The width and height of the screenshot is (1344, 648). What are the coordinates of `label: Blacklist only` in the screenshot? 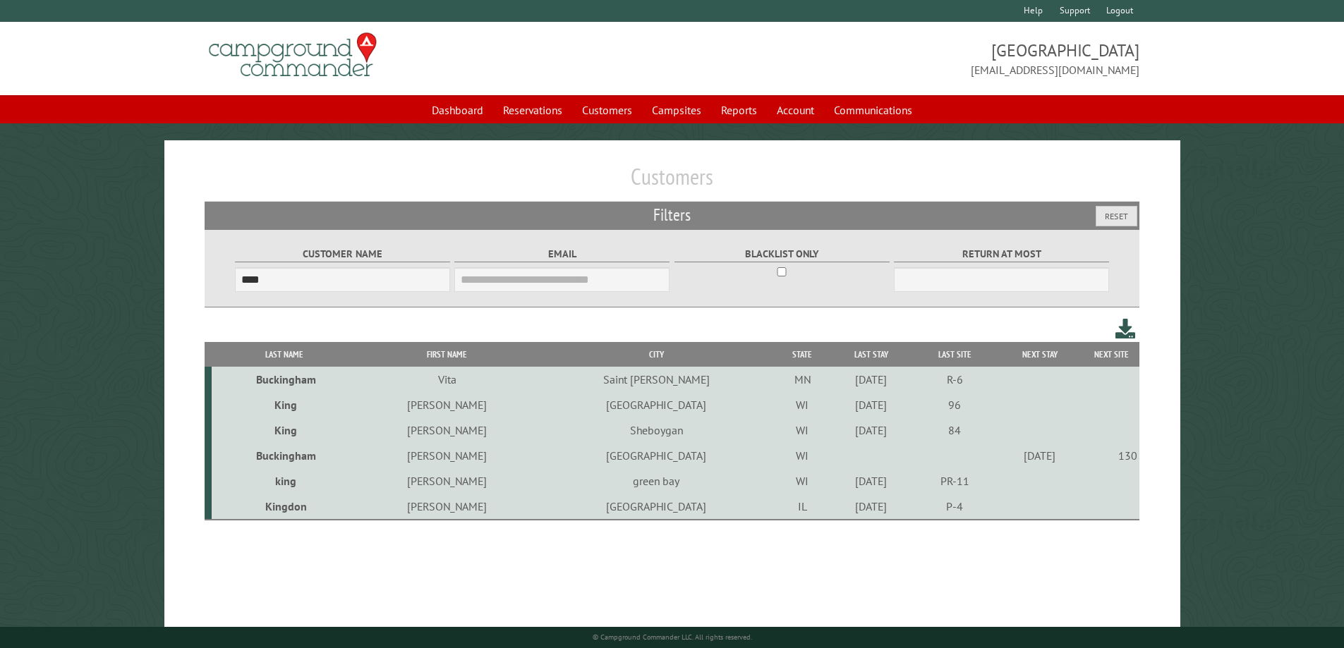 It's located at (782, 254).